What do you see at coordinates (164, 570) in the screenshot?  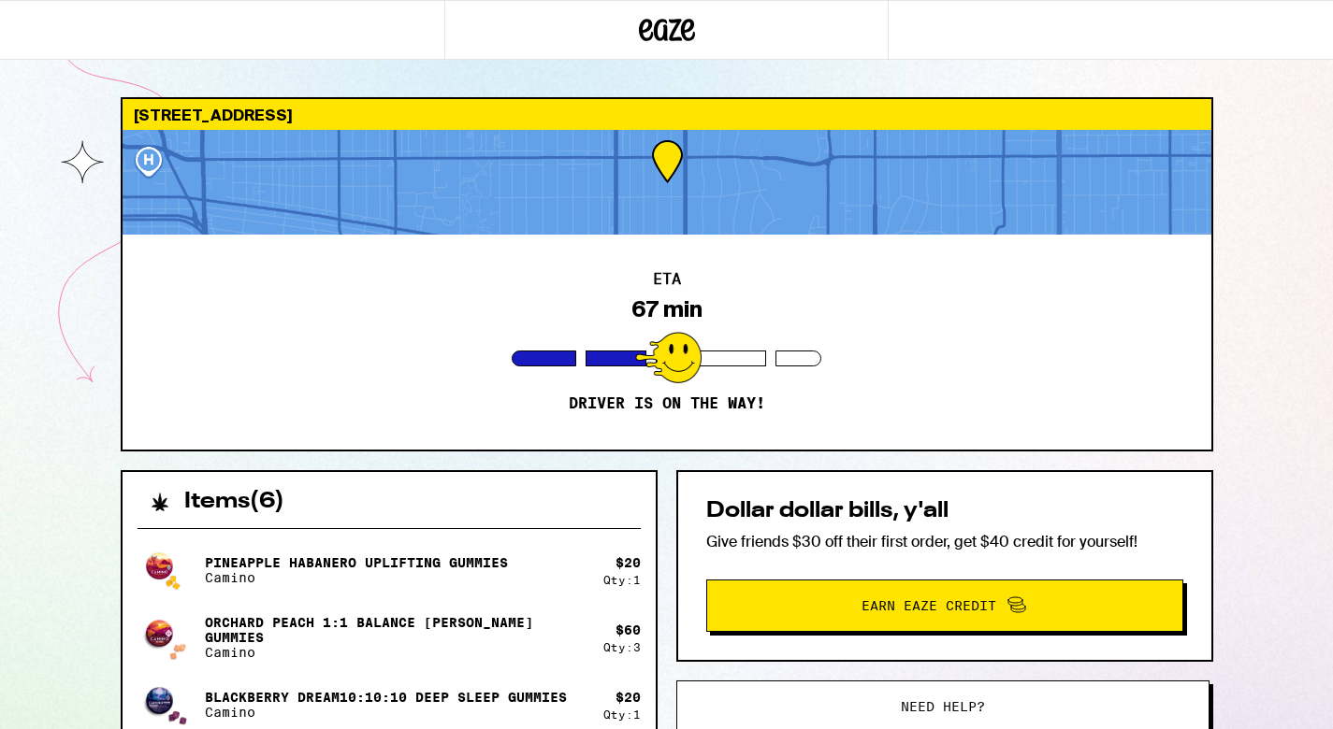 I see `img: Camino - Pineapple Habanero Uplifting Gummies` at bounding box center [164, 570].